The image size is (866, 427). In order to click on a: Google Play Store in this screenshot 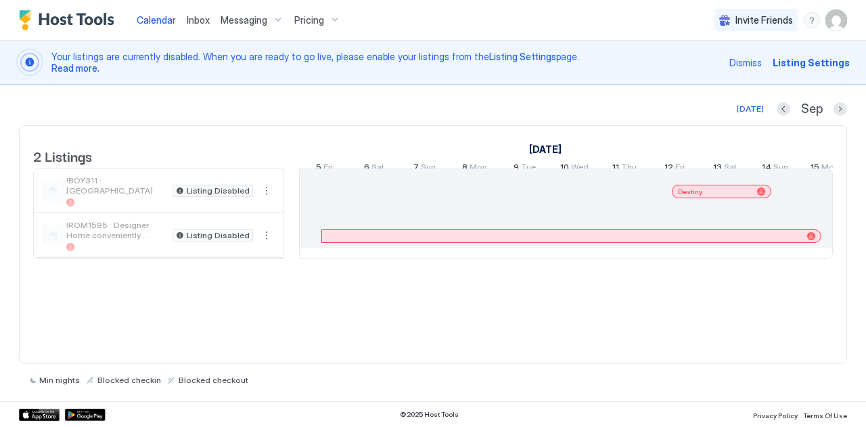, I will do `click(85, 415)`.